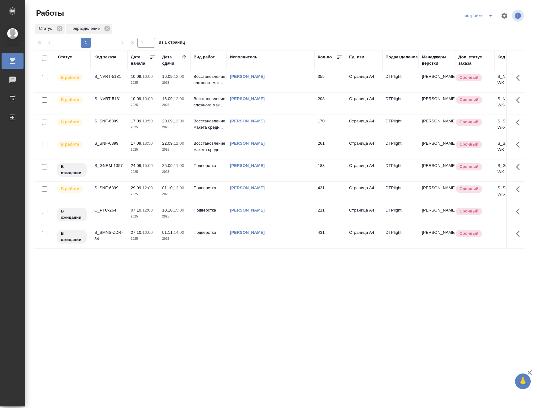 This screenshot has width=537, height=408. I want to click on div: Статус, so click(65, 57).